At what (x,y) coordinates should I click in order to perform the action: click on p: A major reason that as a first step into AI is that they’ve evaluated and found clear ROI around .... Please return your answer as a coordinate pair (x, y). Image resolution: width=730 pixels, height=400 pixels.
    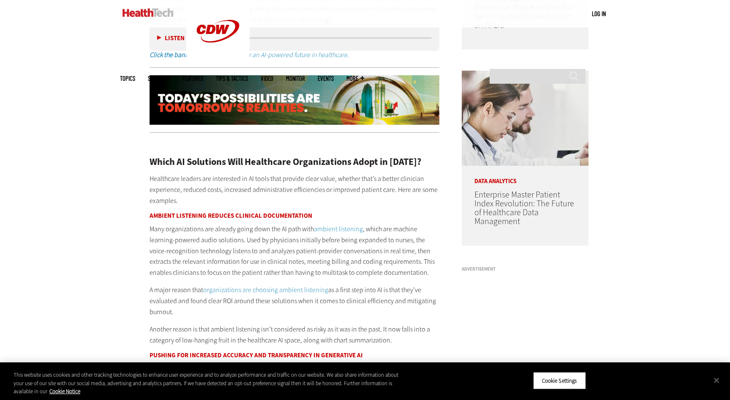
    Looking at the image, I should click on (294, 300).